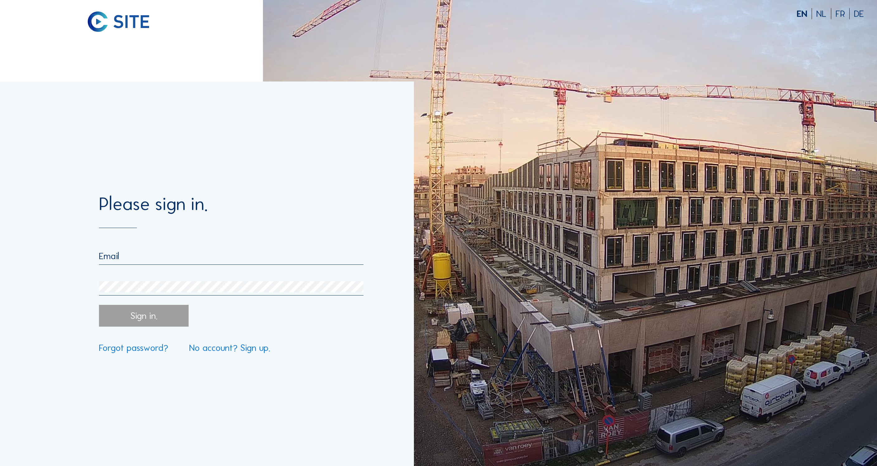 This screenshot has width=877, height=466. I want to click on div: DE, so click(859, 14).